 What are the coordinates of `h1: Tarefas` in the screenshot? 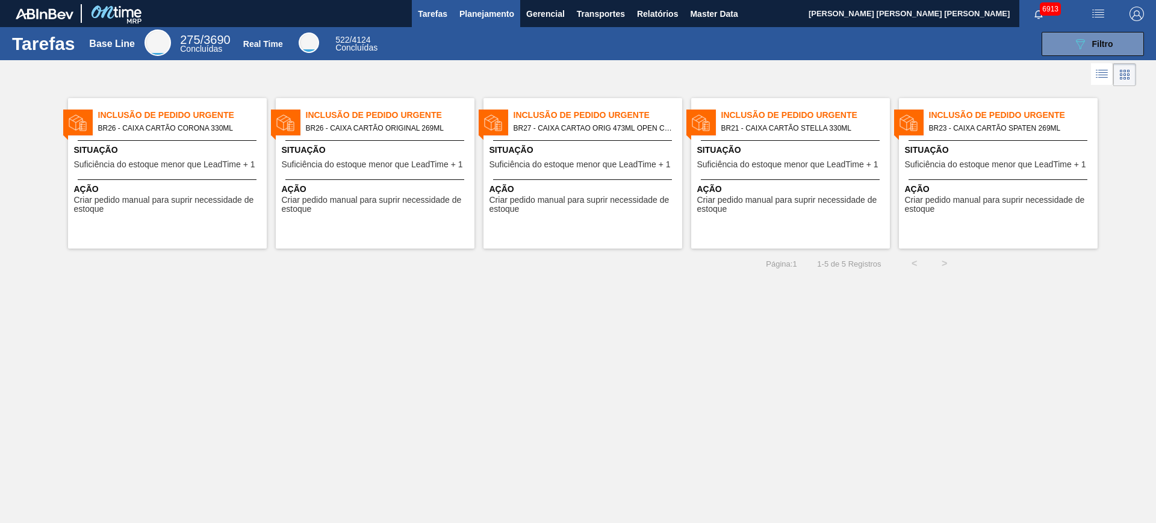 It's located at (43, 43).